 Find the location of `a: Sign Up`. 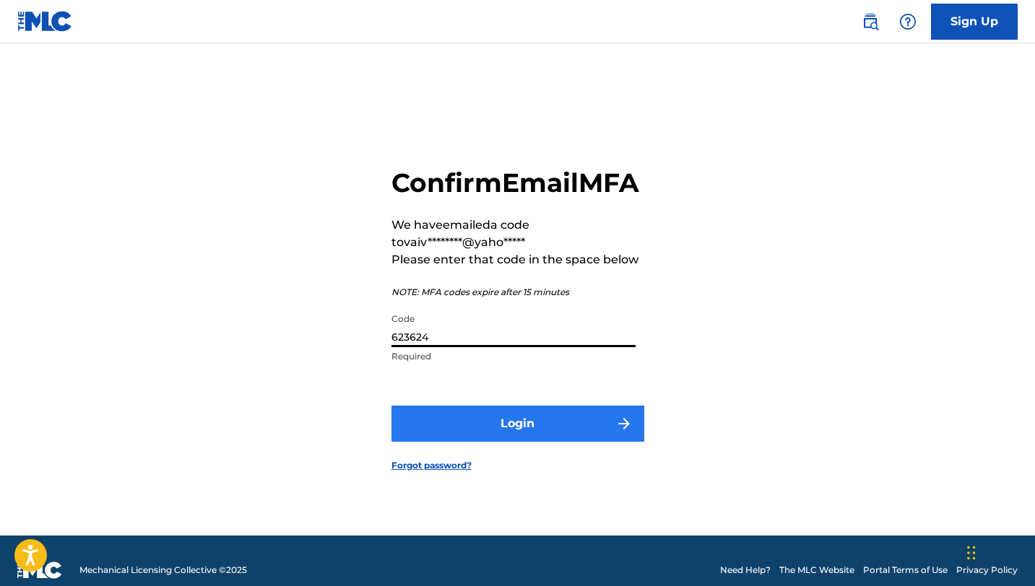

a: Sign Up is located at coordinates (974, 22).